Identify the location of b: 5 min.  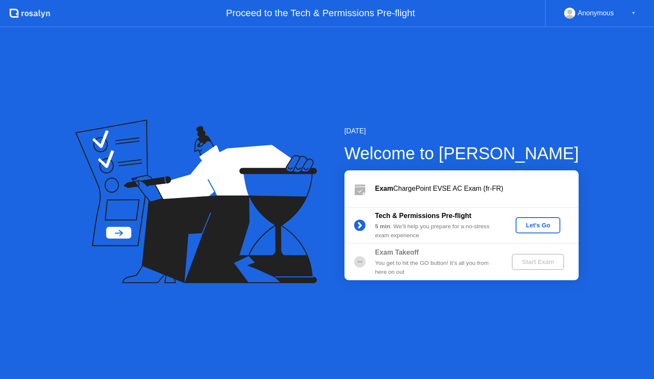
(383, 226).